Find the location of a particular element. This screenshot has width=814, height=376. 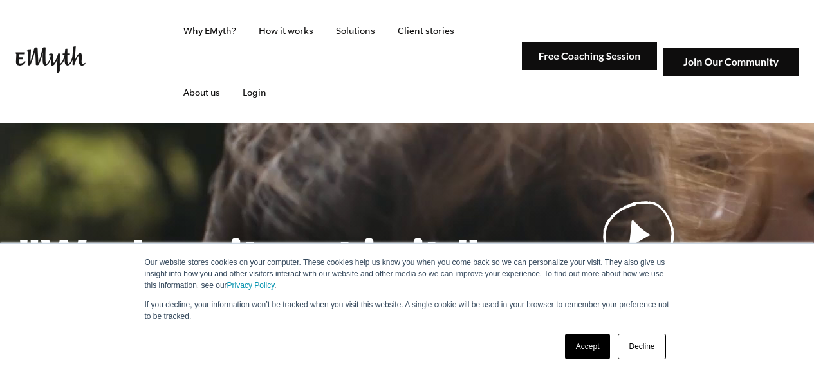

a: About us is located at coordinates (201, 93).